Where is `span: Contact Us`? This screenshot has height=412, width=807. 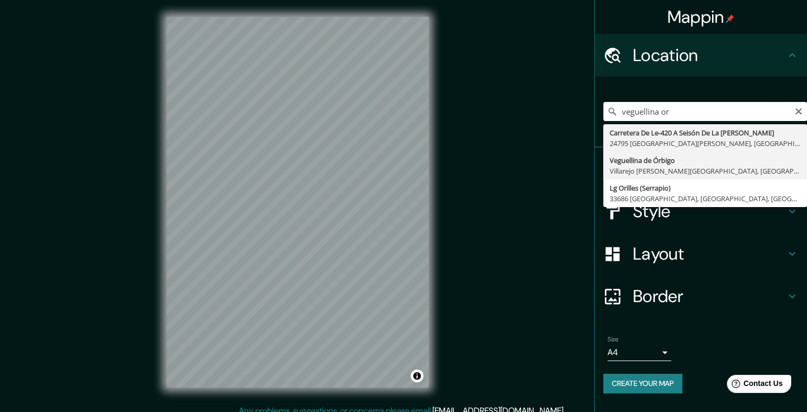
span: Contact Us is located at coordinates (50, 13).